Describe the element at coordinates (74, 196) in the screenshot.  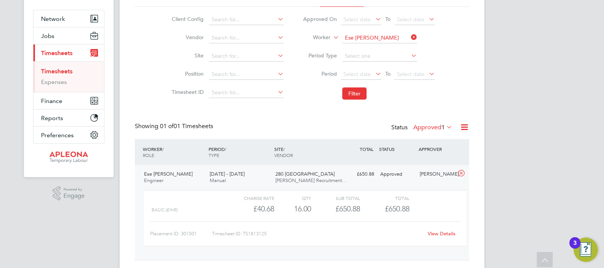
I see `span: Engage` at that location.